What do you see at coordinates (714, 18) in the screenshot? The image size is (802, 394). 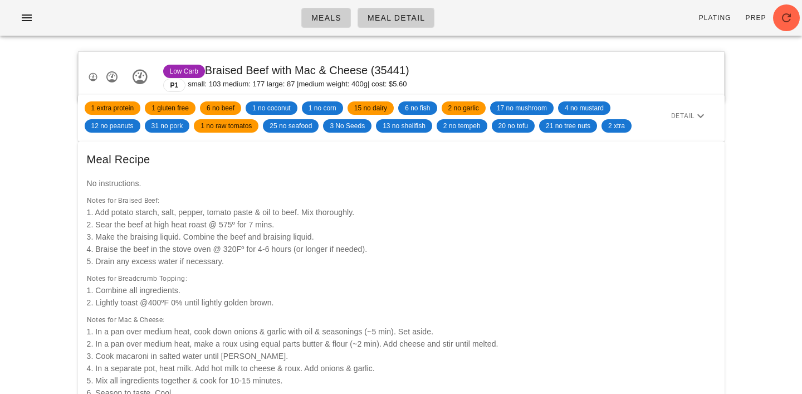 I see `span: Plating` at bounding box center [714, 18].